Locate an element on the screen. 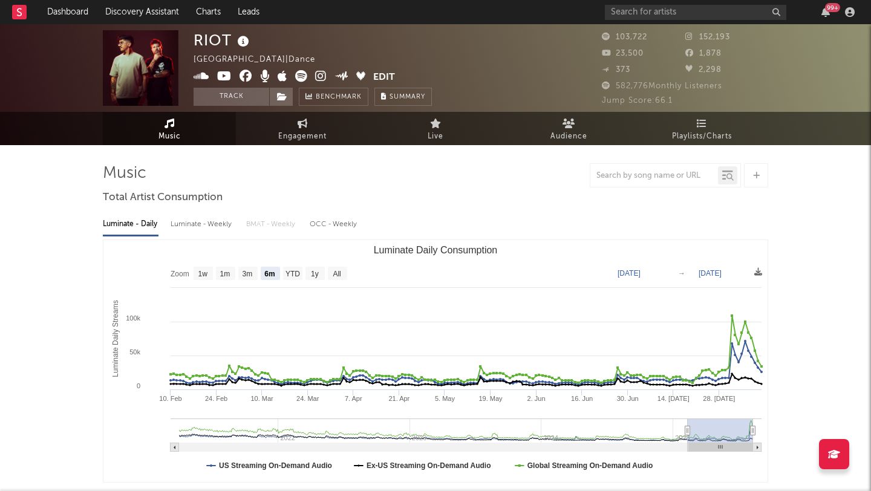 This screenshot has height=491, width=871. text: All is located at coordinates (336, 274).